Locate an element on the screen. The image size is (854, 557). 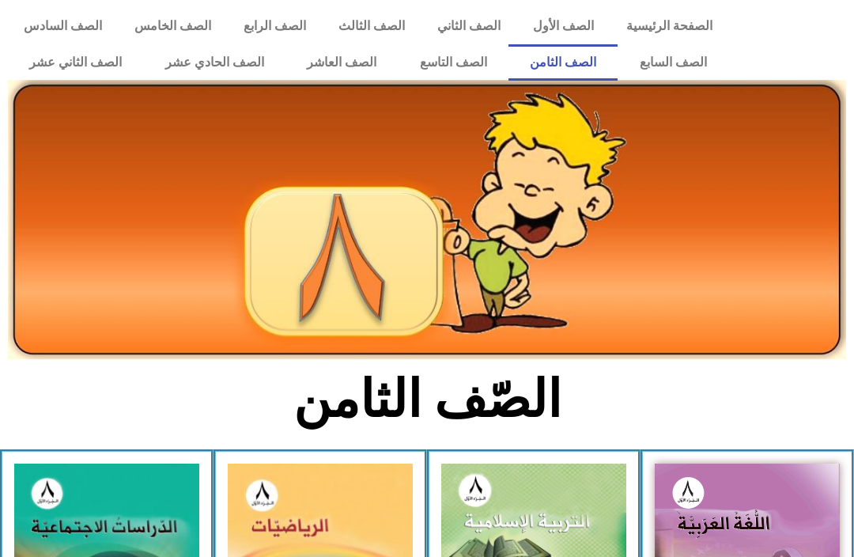
a: الصف الحادي عشر is located at coordinates (214, 62).